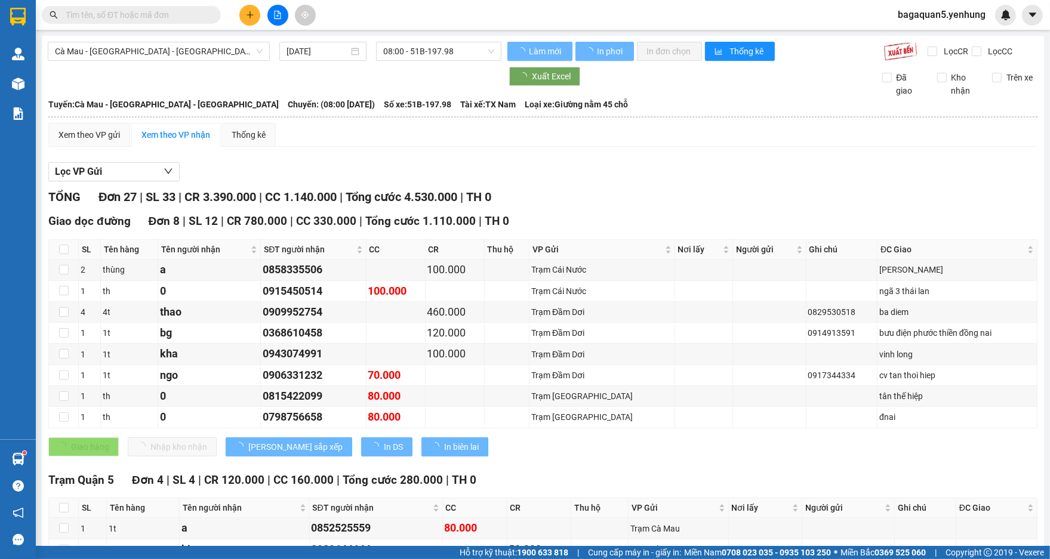  What do you see at coordinates (168, 171) in the screenshot?
I see `span: down` at bounding box center [168, 171].